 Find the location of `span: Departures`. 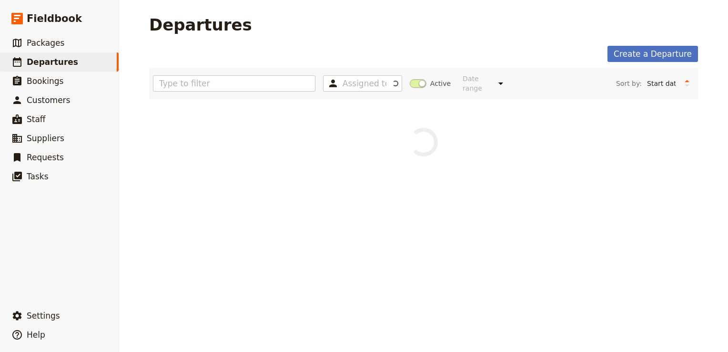

span: Departures is located at coordinates (52, 62).